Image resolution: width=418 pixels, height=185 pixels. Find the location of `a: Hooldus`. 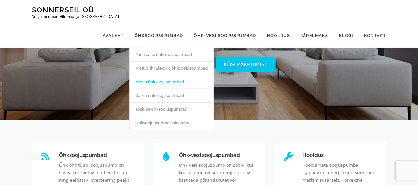

a: Hooldus is located at coordinates (279, 35).